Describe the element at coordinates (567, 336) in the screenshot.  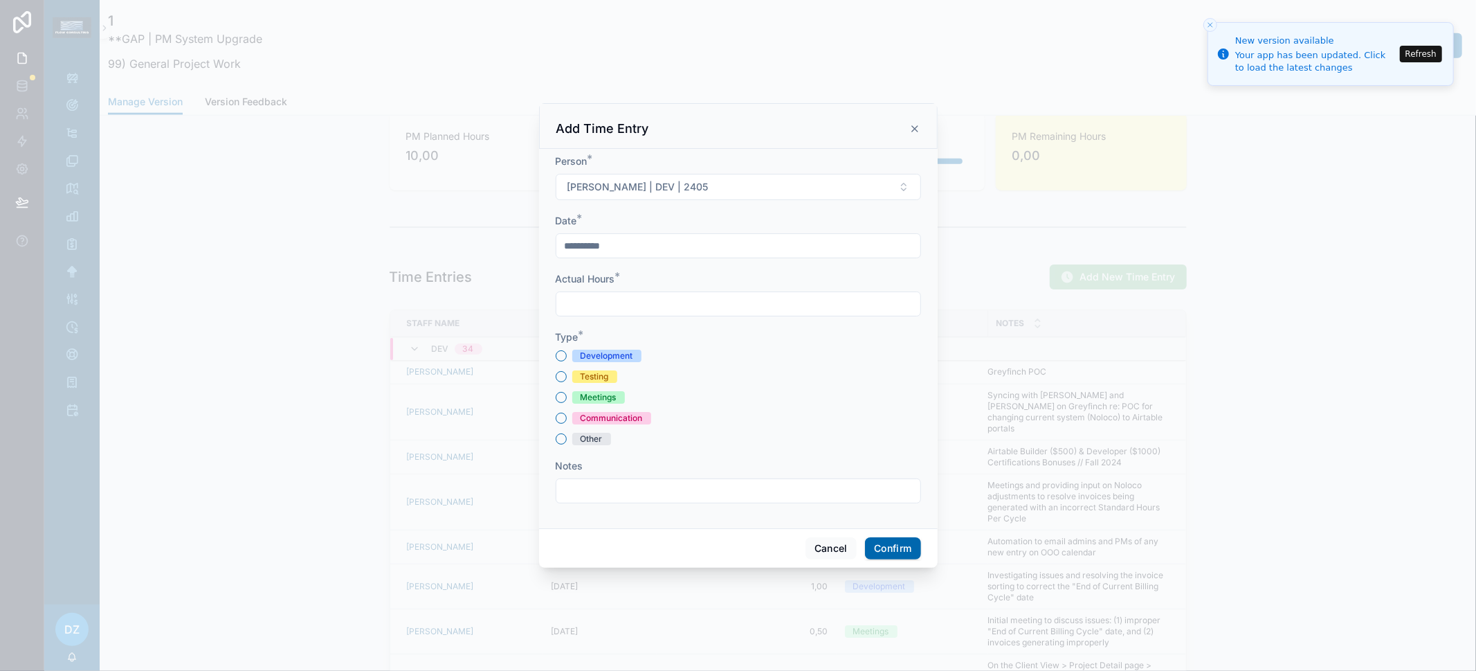
I see `span: Type` at that location.